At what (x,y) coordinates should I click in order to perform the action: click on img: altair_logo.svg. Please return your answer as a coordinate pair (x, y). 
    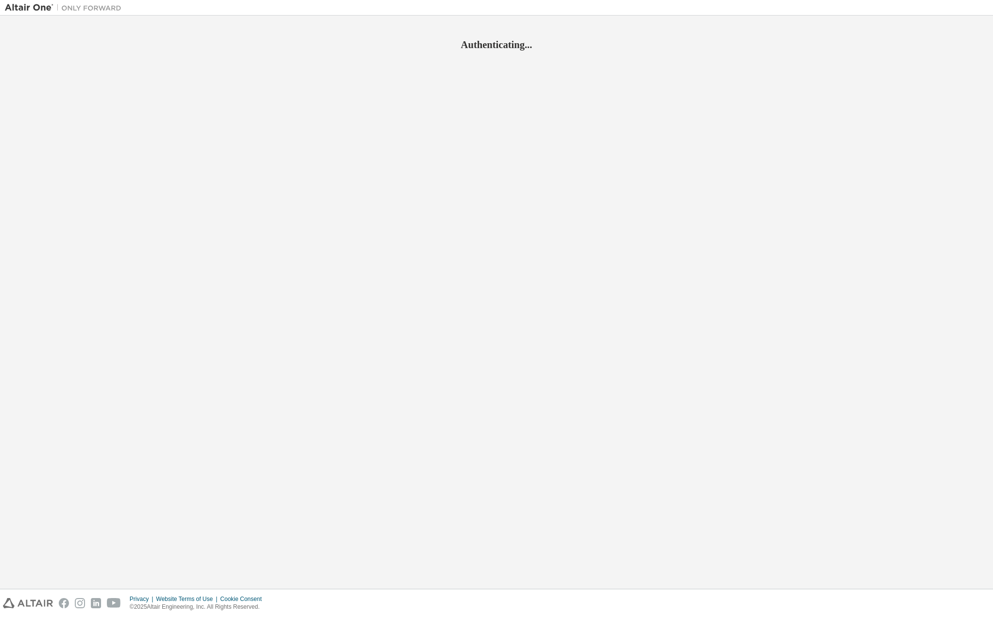
    Looking at the image, I should click on (28, 603).